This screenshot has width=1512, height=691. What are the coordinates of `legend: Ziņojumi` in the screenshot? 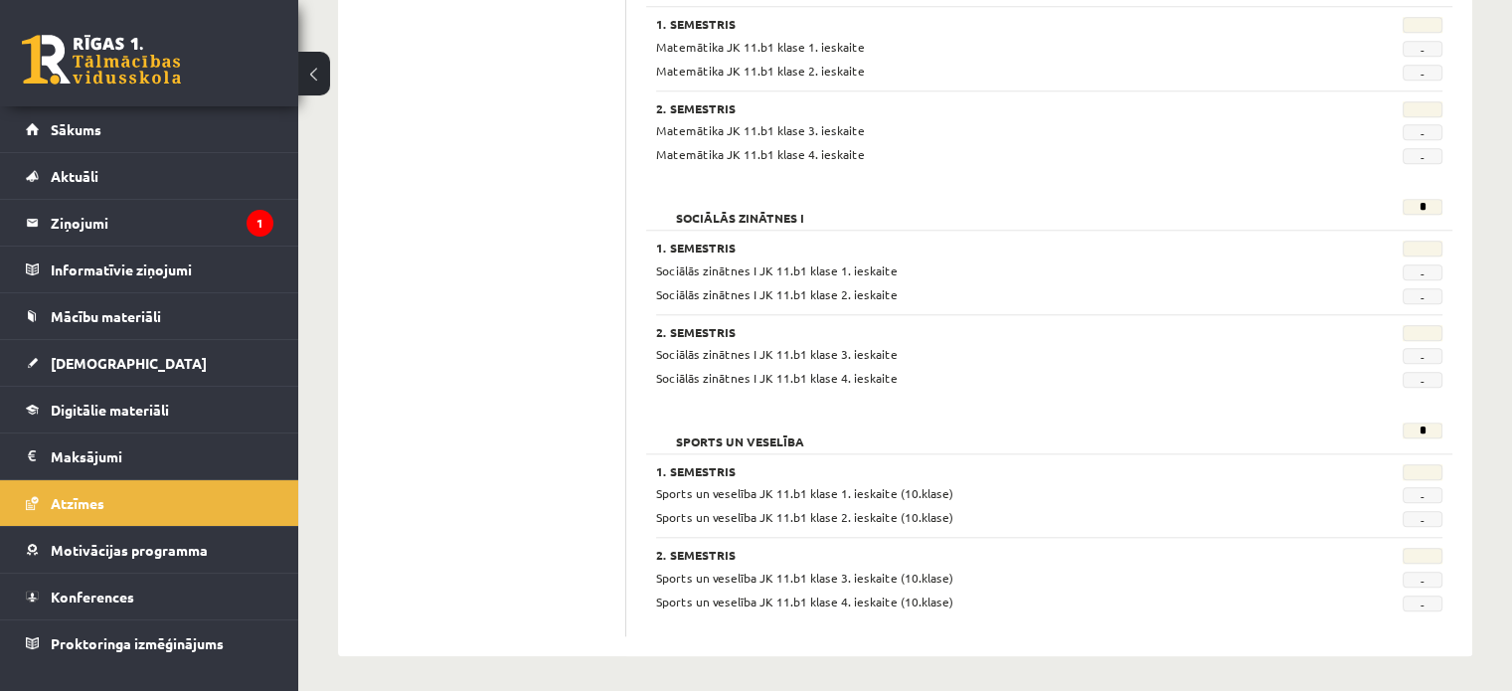 It's located at (162, 223).